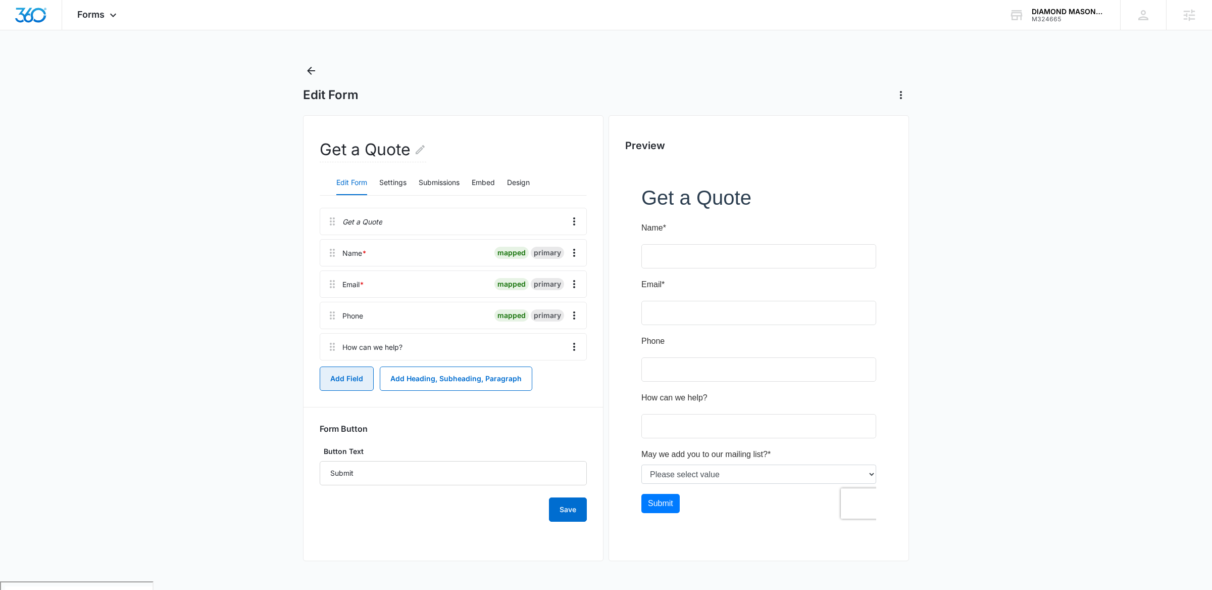 This screenshot has width=1212, height=590. What do you see at coordinates (64, 63) in the screenshot?
I see `div: Domain Overview` at bounding box center [64, 63].